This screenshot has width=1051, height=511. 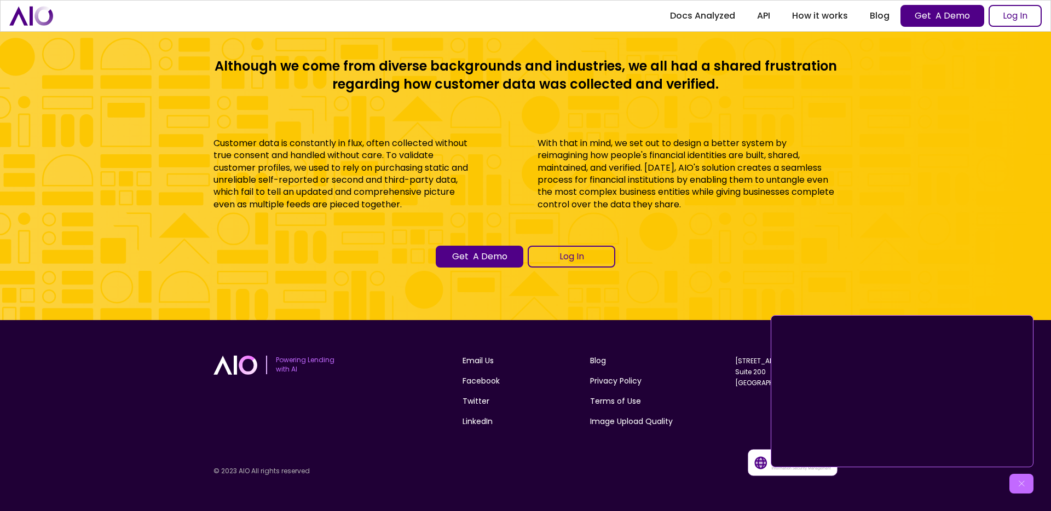 I want to click on a: LinkedIn, so click(x=477, y=421).